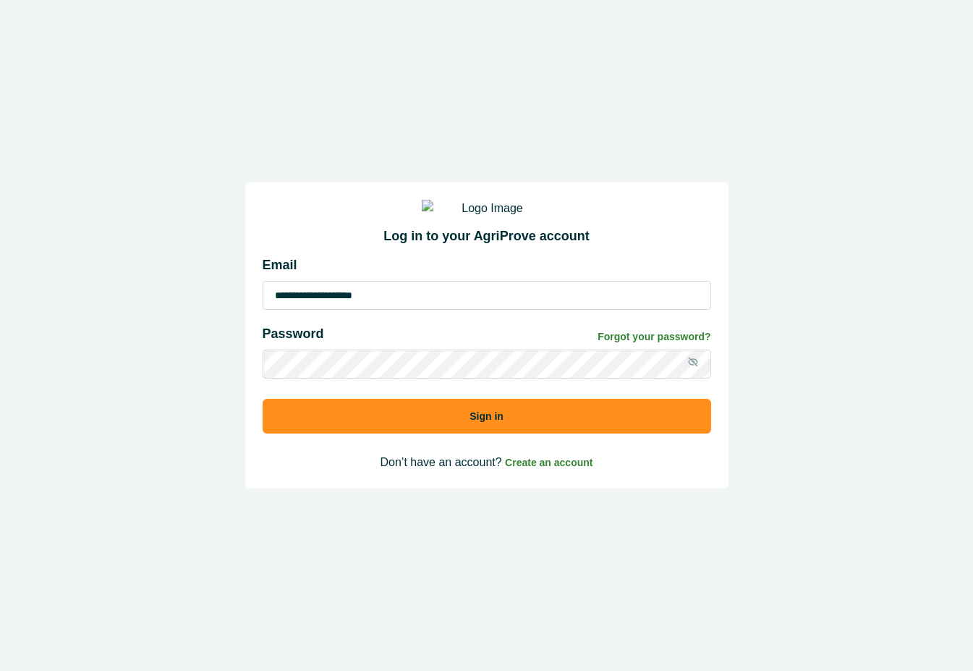 The width and height of the screenshot is (973, 671). I want to click on p: Password, so click(293, 334).